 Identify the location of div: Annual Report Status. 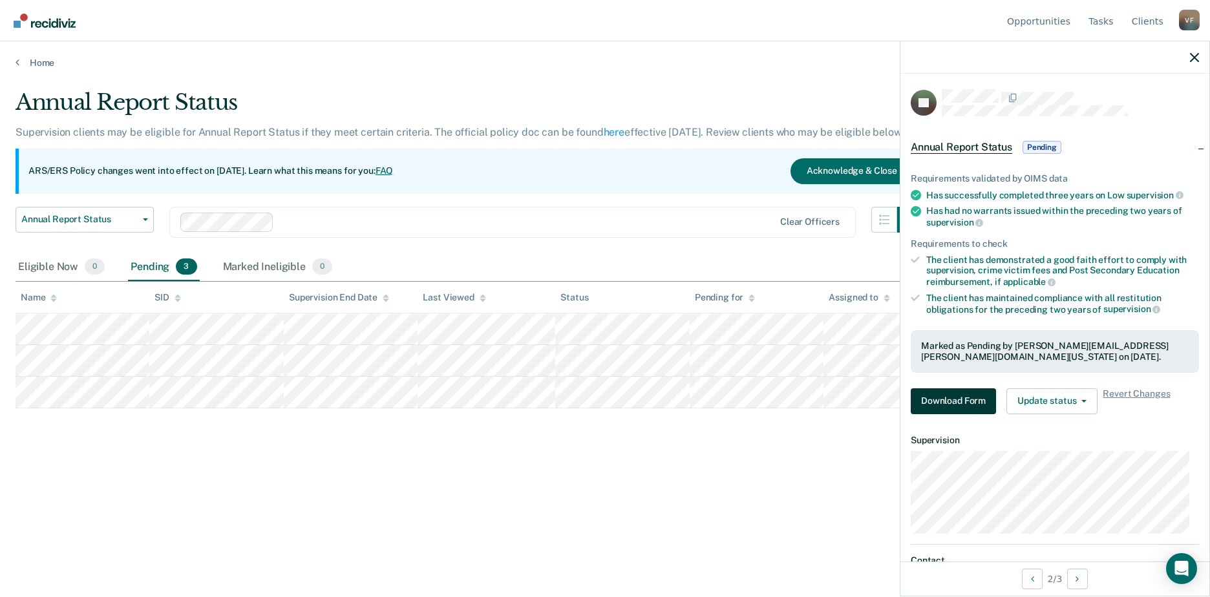
(469, 107).